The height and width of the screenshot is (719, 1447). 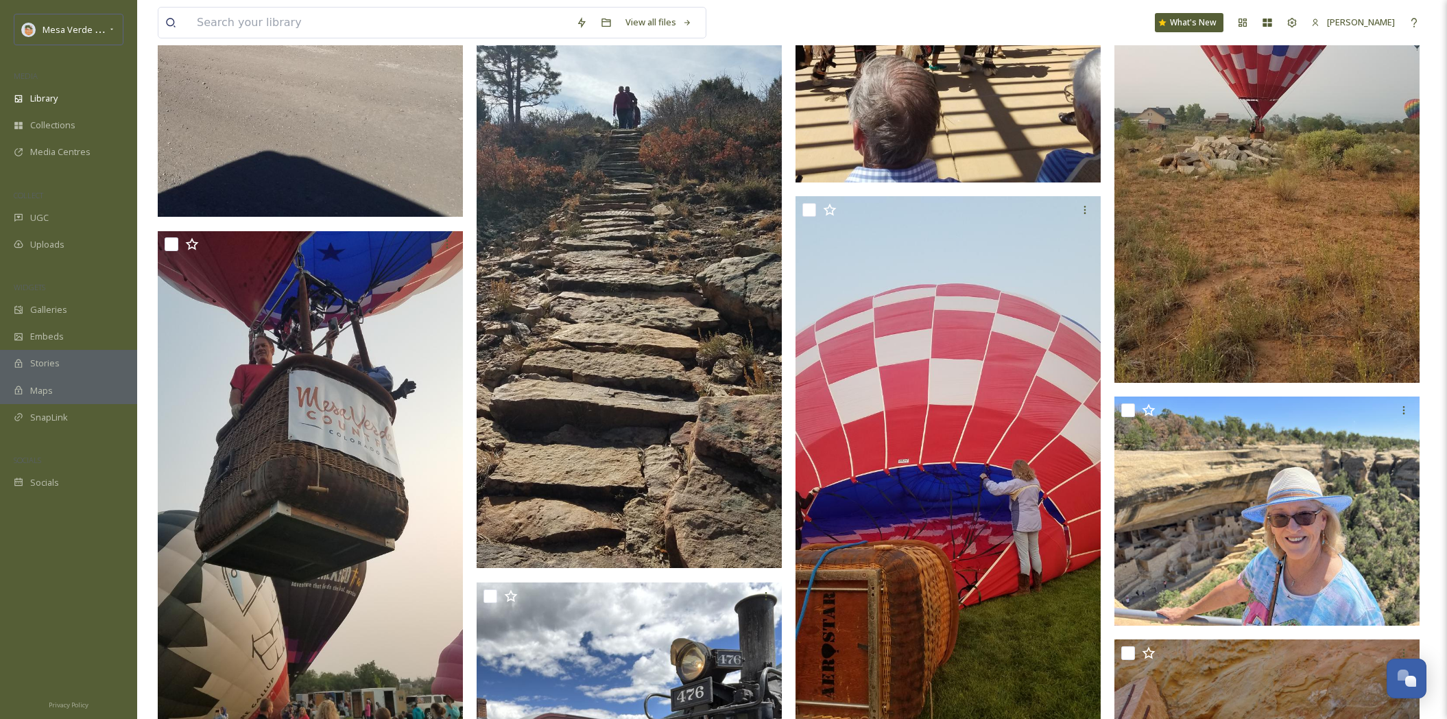 I want to click on span: Mesa Verde Country, so click(x=84, y=29).